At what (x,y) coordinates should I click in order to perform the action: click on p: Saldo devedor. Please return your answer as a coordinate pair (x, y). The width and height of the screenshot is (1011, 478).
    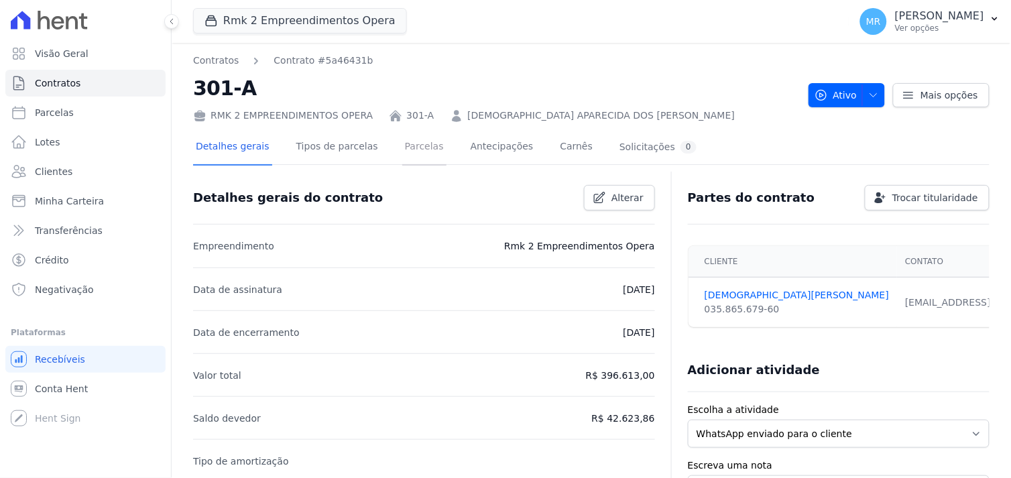
    Looking at the image, I should click on (227, 418).